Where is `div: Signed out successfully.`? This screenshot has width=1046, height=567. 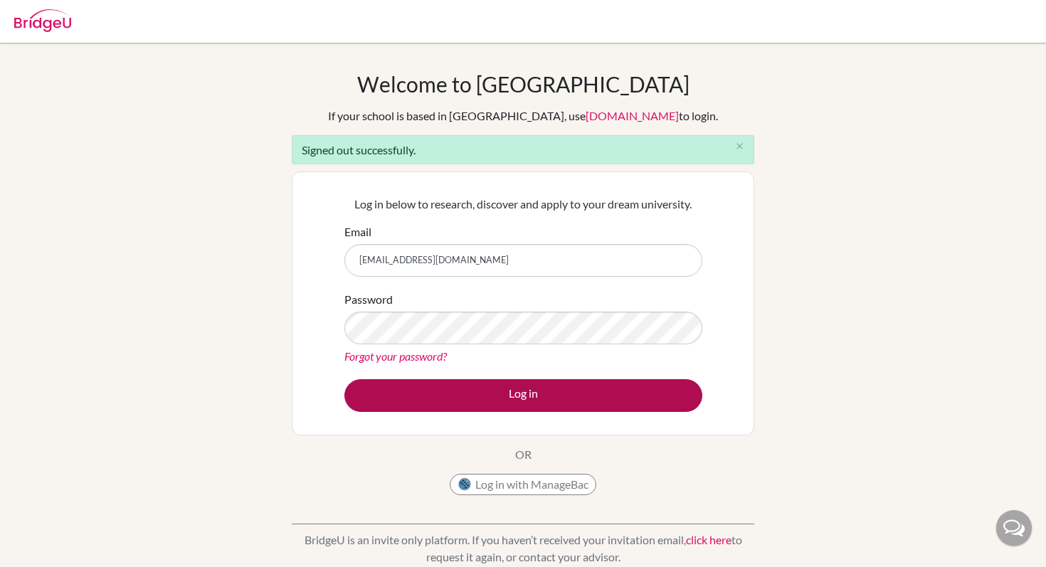 div: Signed out successfully. is located at coordinates (523, 149).